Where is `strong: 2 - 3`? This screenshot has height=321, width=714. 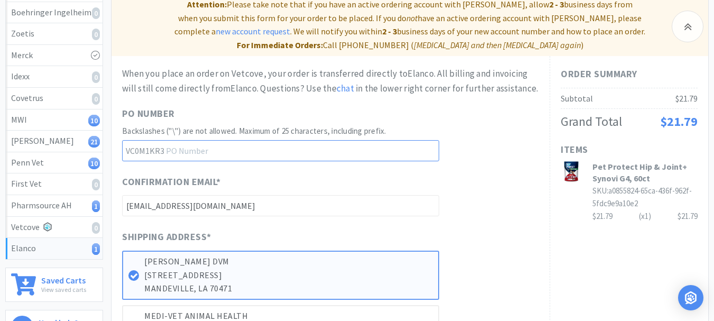
strong: 2 - 3 is located at coordinates (389, 31).